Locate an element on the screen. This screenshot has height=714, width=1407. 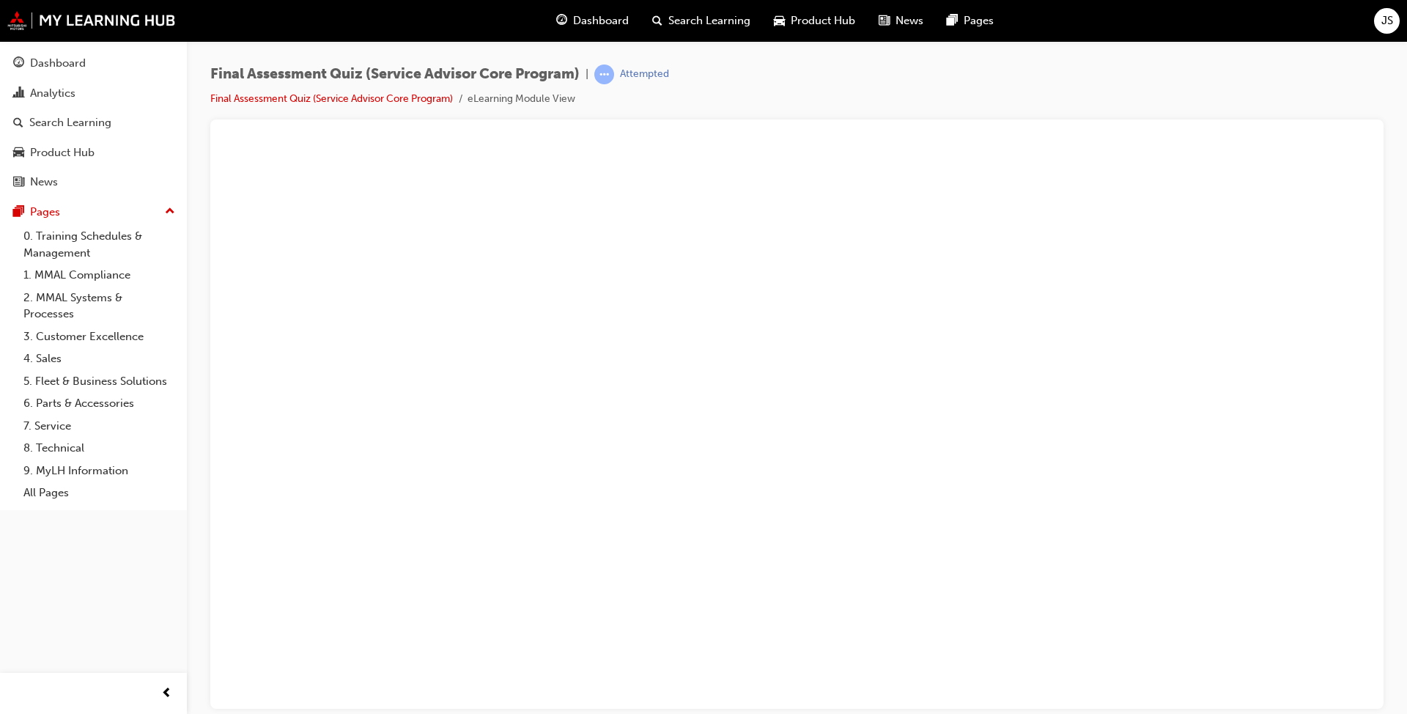
div: Dashboard is located at coordinates (58, 63).